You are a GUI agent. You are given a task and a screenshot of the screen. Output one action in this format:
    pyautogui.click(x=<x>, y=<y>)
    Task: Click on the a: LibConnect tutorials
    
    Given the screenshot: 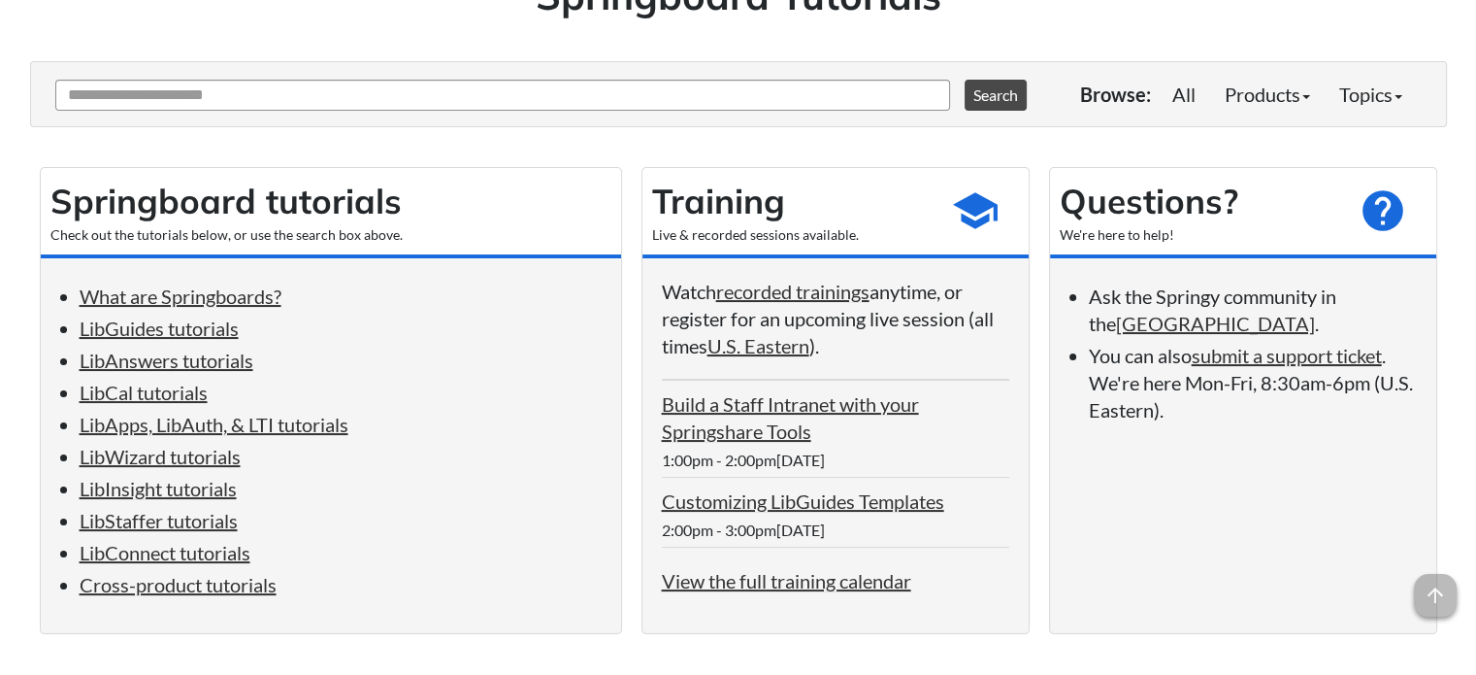 What is the action you would take?
    pyautogui.click(x=165, y=552)
    